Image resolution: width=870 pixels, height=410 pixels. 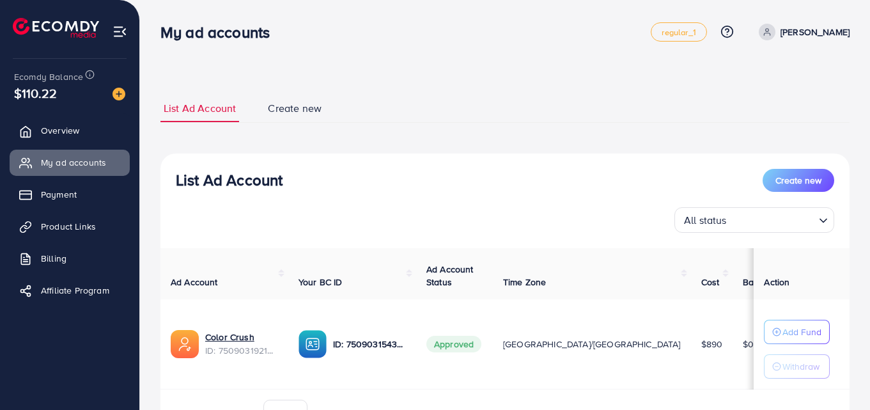 I want to click on span: Action, so click(x=777, y=282).